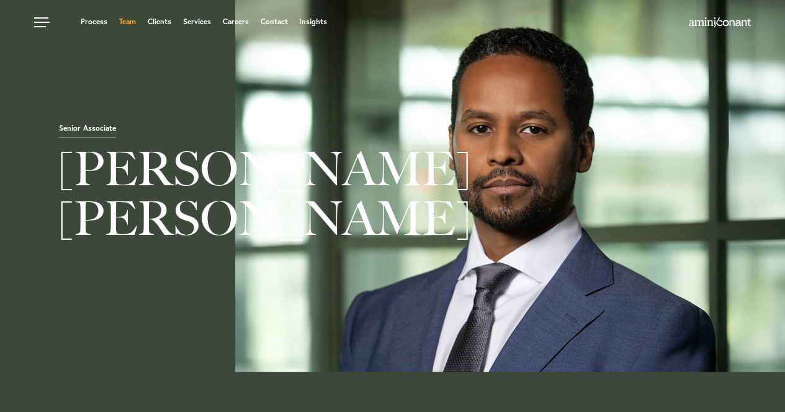 The height and width of the screenshot is (412, 785). I want to click on a: Contact, so click(273, 22).